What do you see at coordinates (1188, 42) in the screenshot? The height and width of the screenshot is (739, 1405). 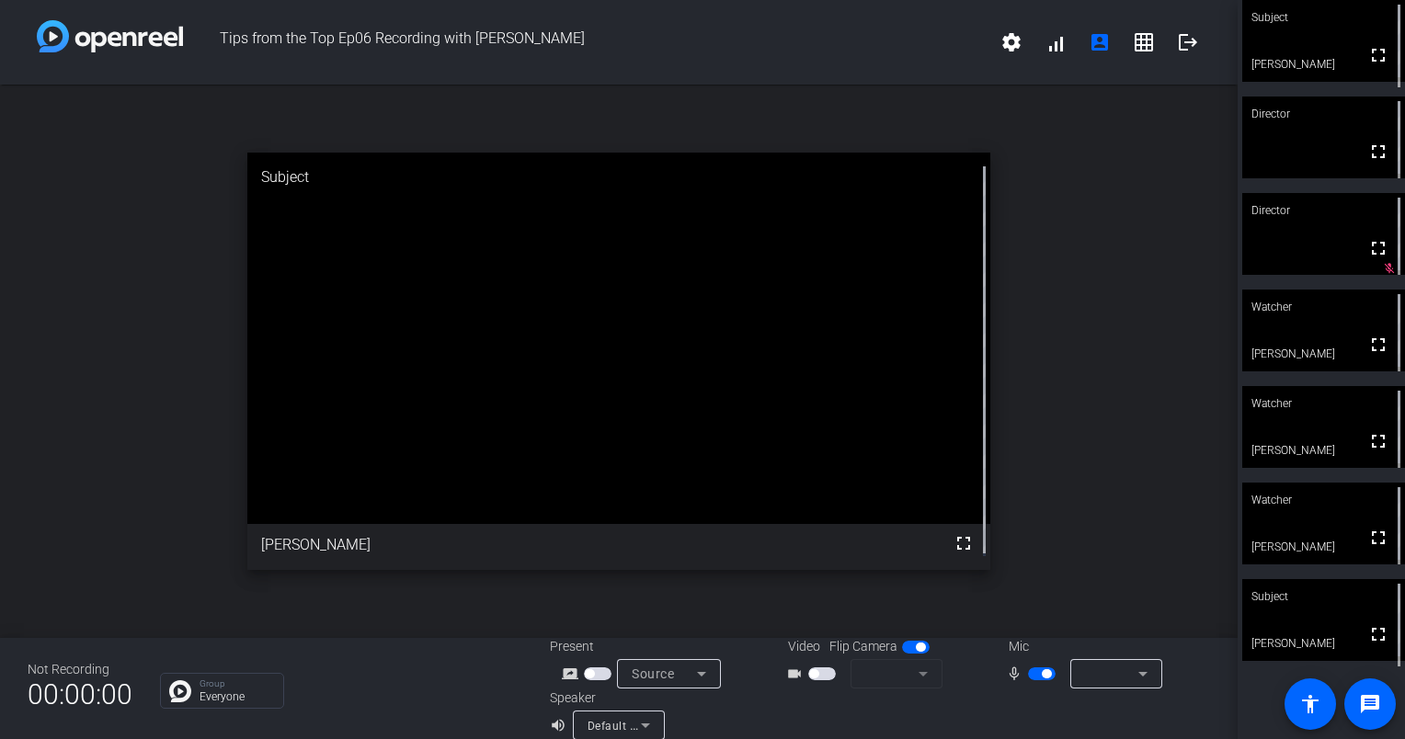 I see `mat-icon: logout` at bounding box center [1188, 42].